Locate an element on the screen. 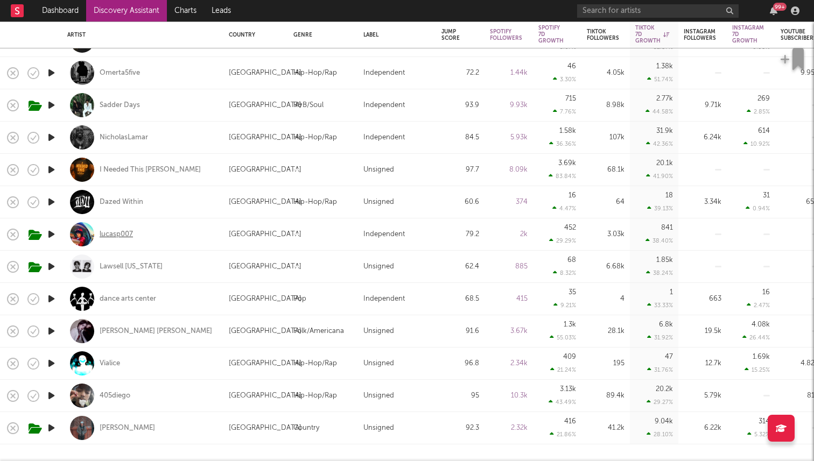 This screenshot has width=814, height=461. div: Label is located at coordinates (394, 35).